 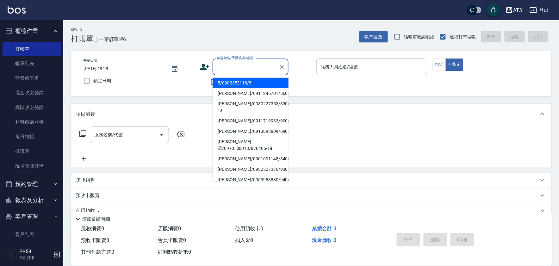 What do you see at coordinates (32, 31) in the screenshot?
I see `button: 櫃檯作業` at bounding box center [32, 31].